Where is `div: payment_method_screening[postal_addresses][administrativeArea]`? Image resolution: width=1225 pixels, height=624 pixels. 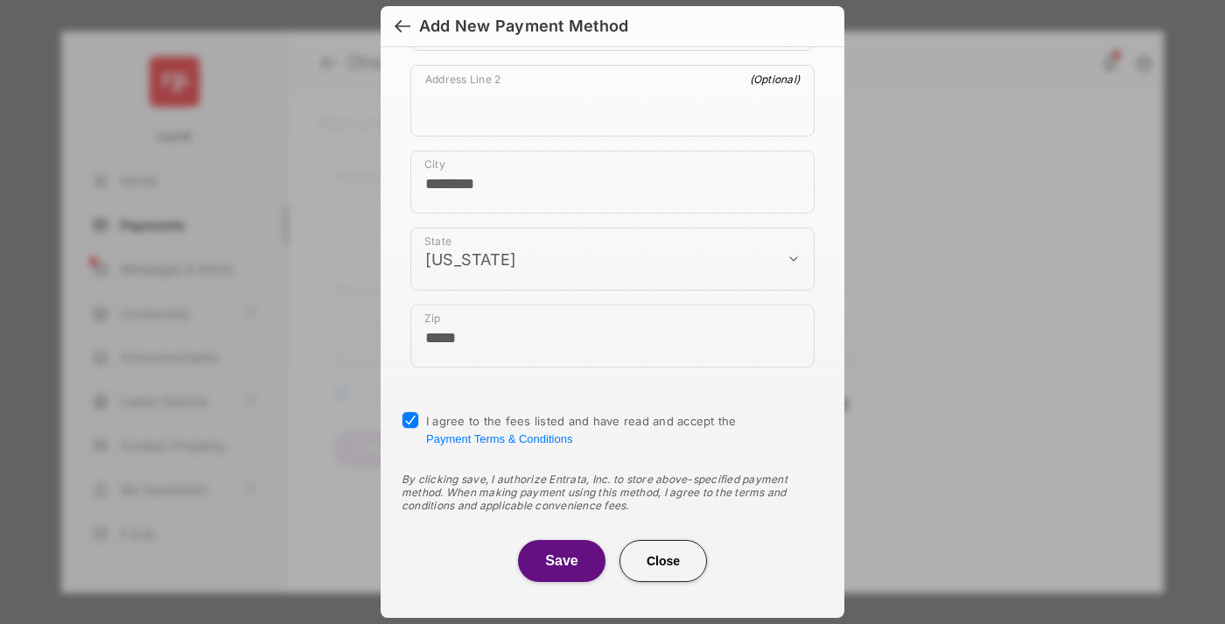
div: payment_method_screening[postal_addresses][administrativeArea] is located at coordinates (612, 259).